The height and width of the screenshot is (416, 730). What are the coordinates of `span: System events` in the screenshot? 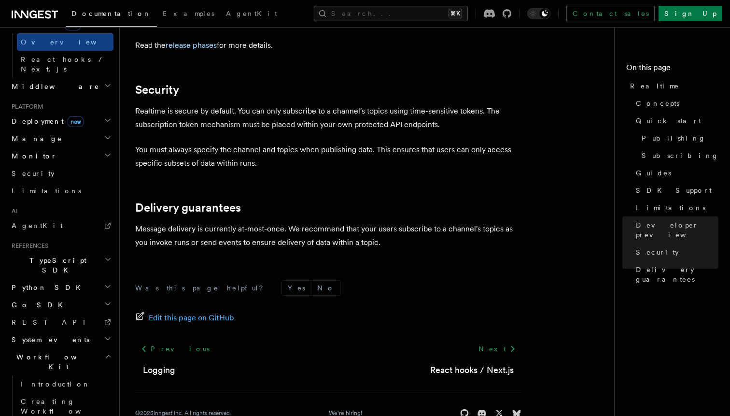 It's located at (48, 340).